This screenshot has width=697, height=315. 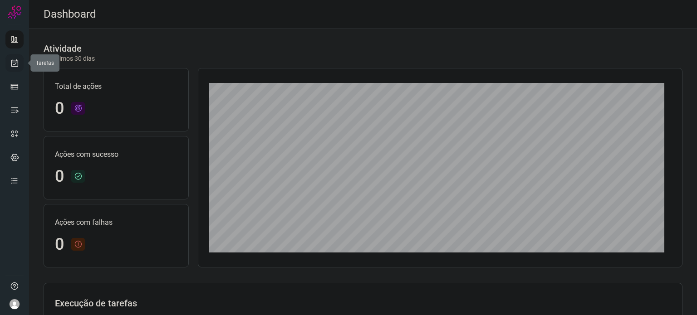 I want to click on img: avatar-user-boy.jpg, so click(x=15, y=305).